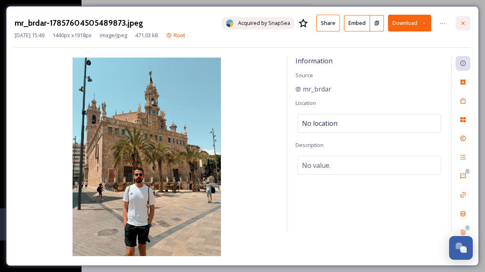 This screenshot has width=485, height=272. I want to click on span: Information, so click(314, 61).